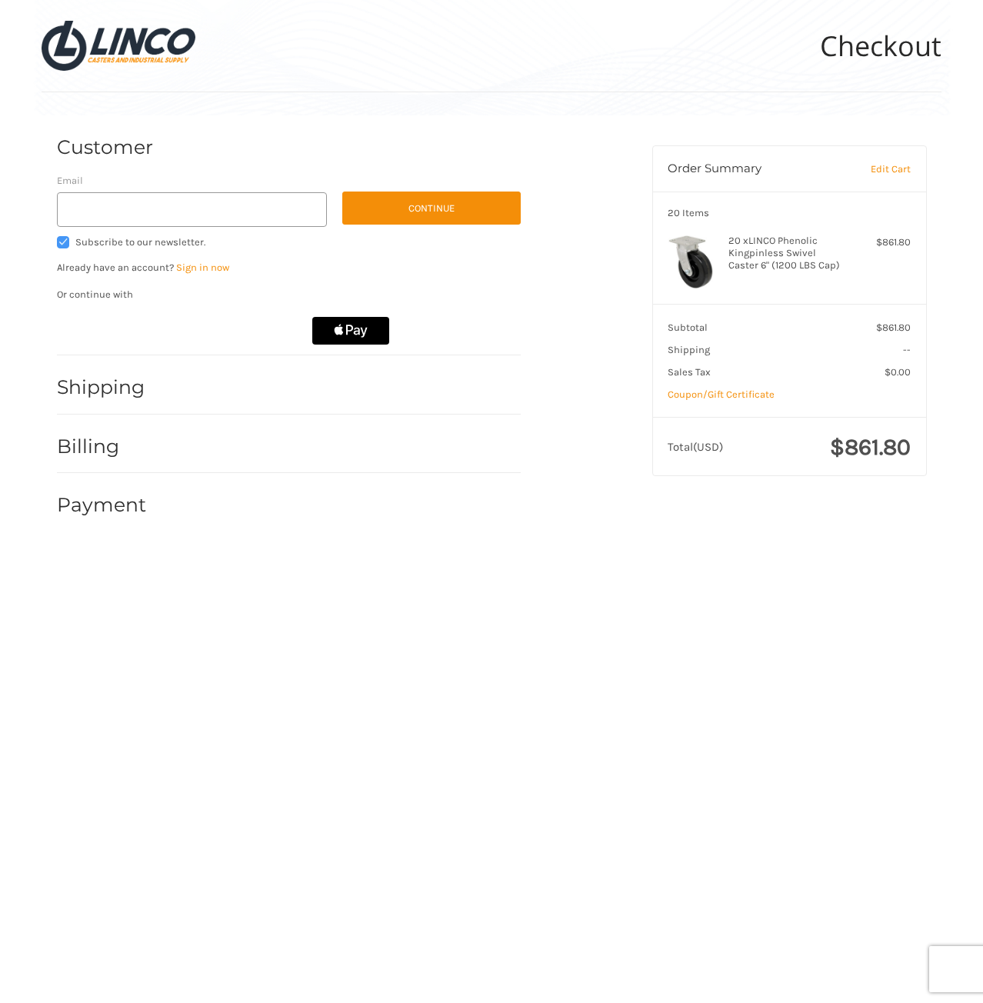 The height and width of the screenshot is (1003, 983). I want to click on span: Total (USD), so click(695, 447).